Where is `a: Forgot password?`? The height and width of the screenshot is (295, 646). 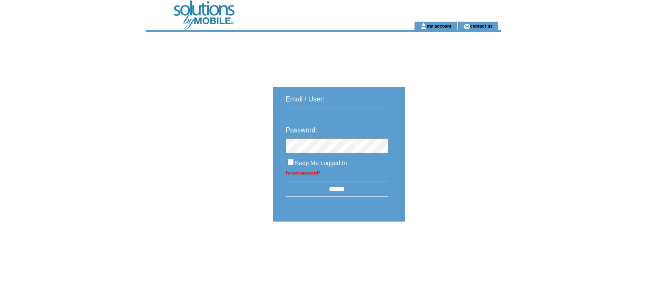
a: Forgot password? is located at coordinates (303, 173).